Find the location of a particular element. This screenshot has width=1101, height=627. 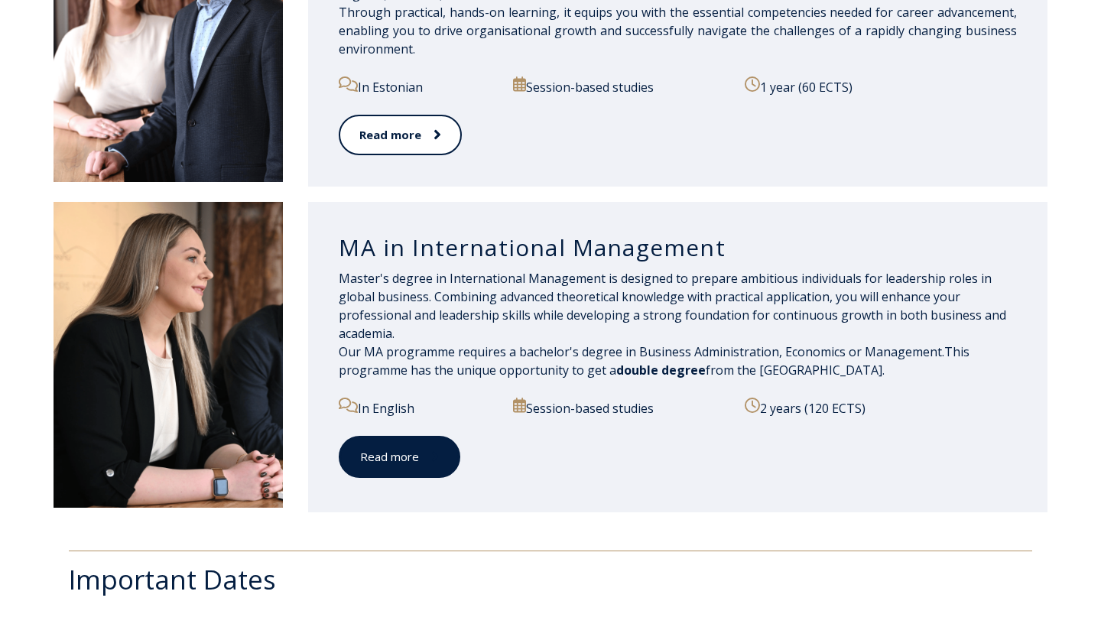

span: Important Dates is located at coordinates (172, 579).